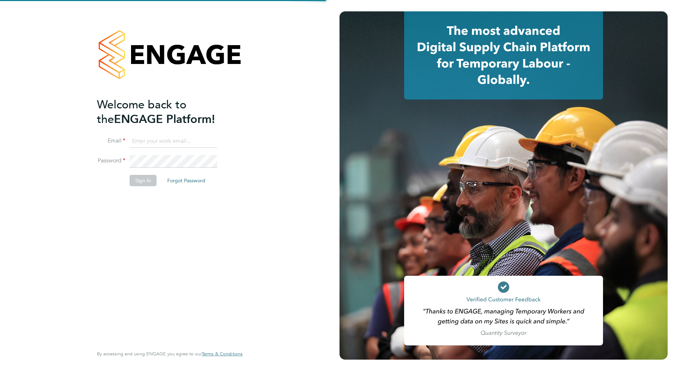 This screenshot has height=371, width=679. What do you see at coordinates (143, 180) in the screenshot?
I see `button: Sign In` at bounding box center [143, 180].